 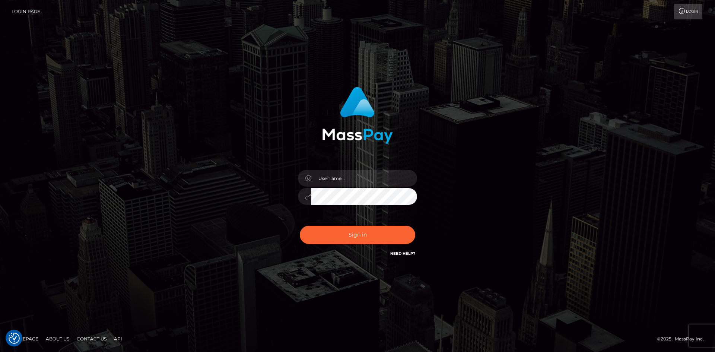 I want to click on a: Login Page, so click(x=26, y=12).